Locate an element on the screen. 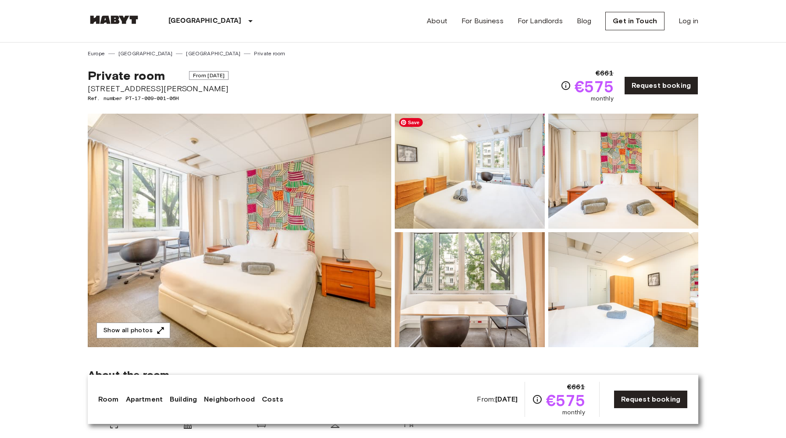 The image size is (786, 438). img: Marketing picture of unit PT-17-009-001-06H is located at coordinates (240, 230).